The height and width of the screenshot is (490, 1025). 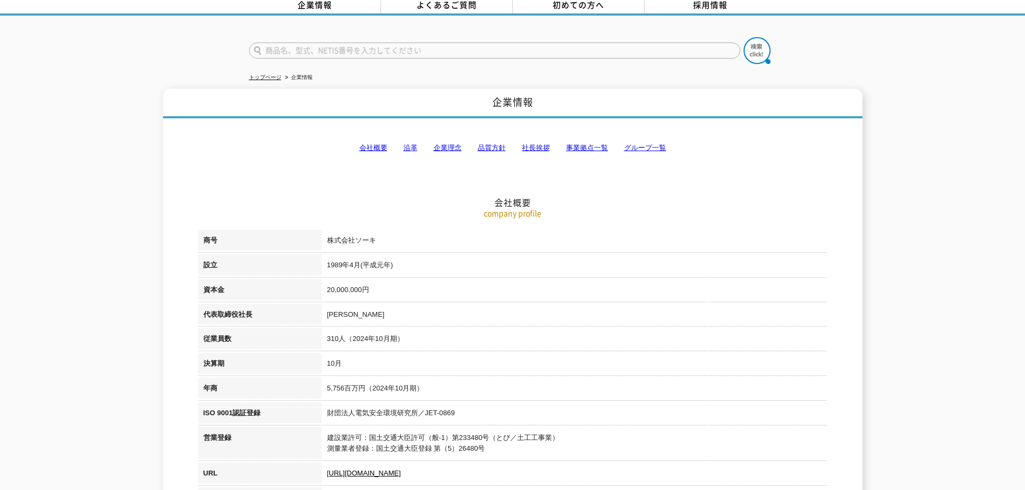 I want to click on td: 建設業許可：国土交通大臣許可（般-1）第233480号（とび／土工工事業） 測量業者登録：国土交通大臣登録 第（5）26480号, so click(x=575, y=445).